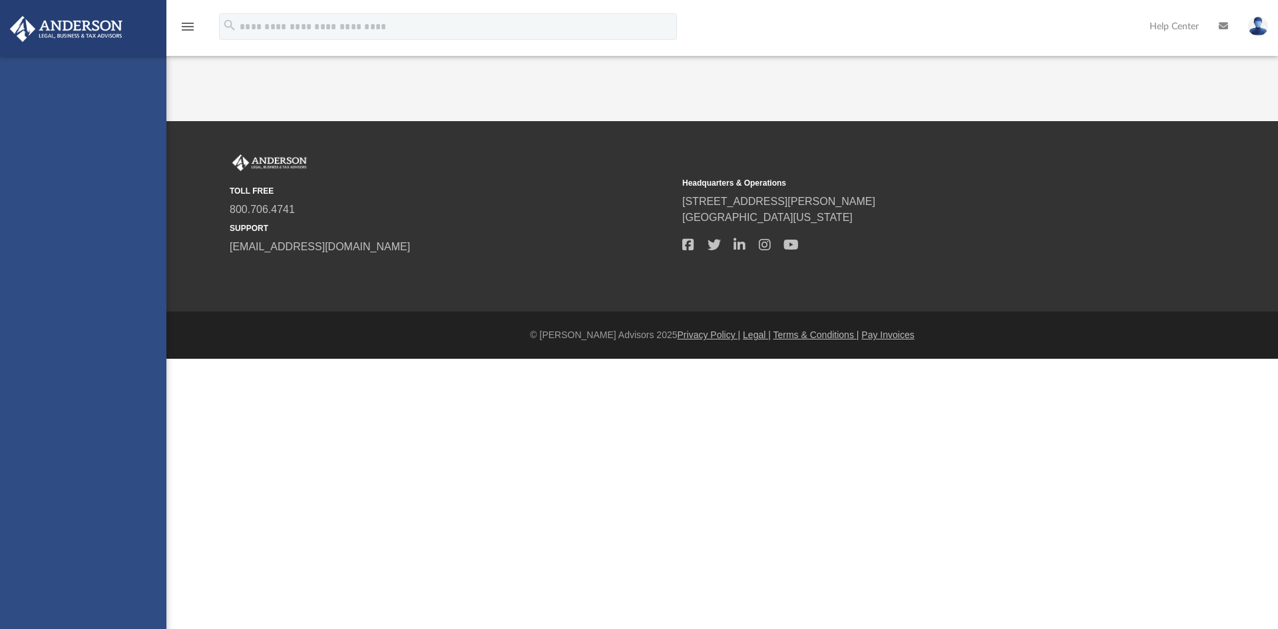 Image resolution: width=1278 pixels, height=629 pixels. Describe the element at coordinates (757, 335) in the screenshot. I see `a: Legal |` at that location.